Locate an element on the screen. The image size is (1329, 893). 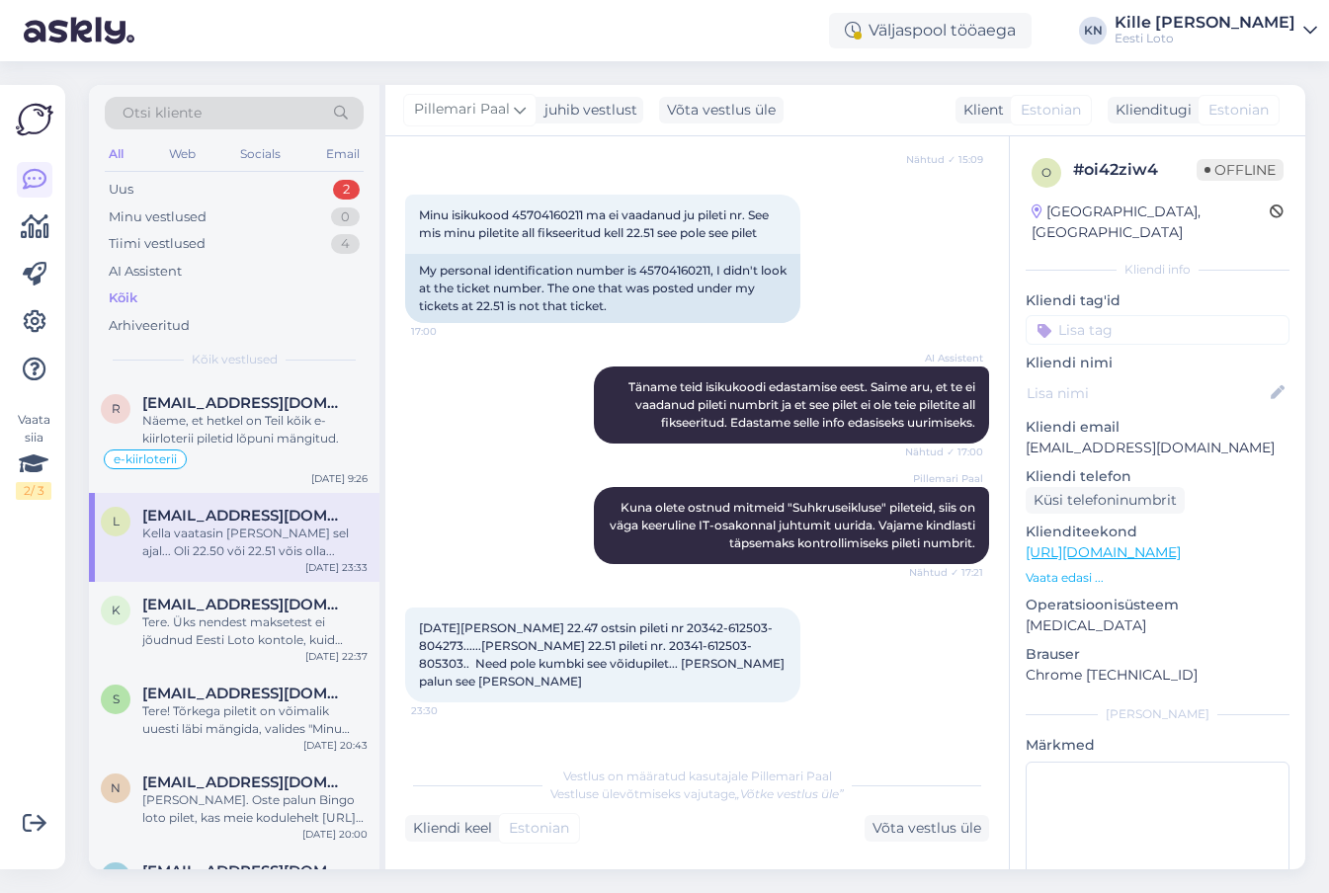
div: Kõik is located at coordinates (123, 298).